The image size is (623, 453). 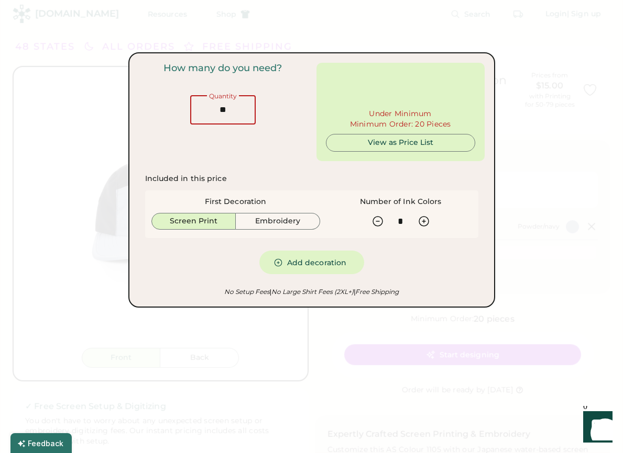 I want to click on div: How many do you need?, so click(x=223, y=69).